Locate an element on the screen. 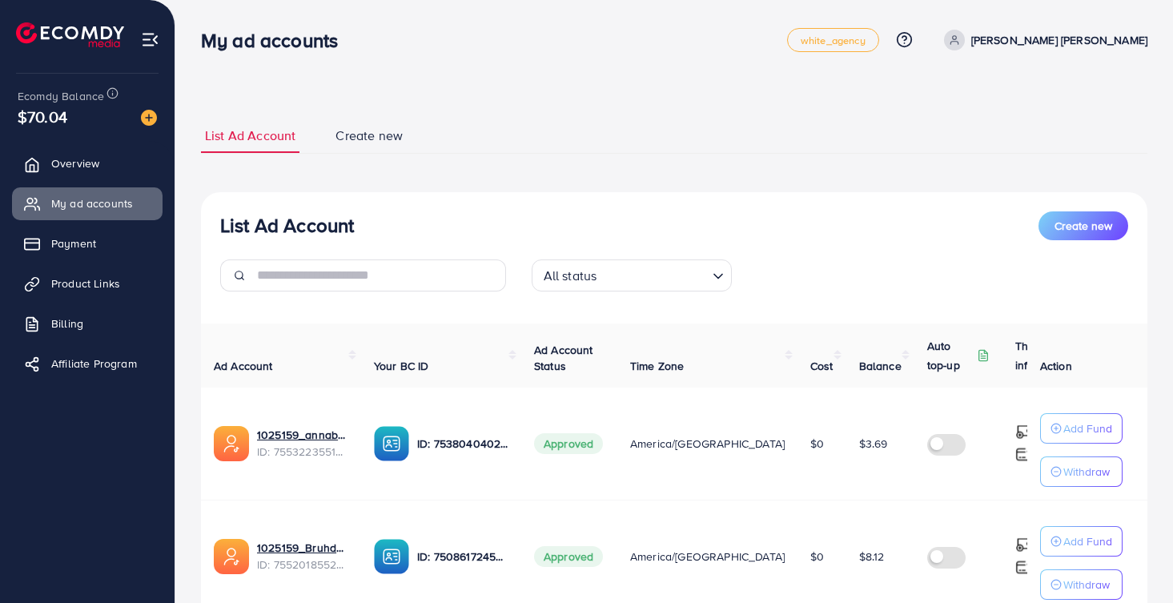  a: logo is located at coordinates (70, 34).